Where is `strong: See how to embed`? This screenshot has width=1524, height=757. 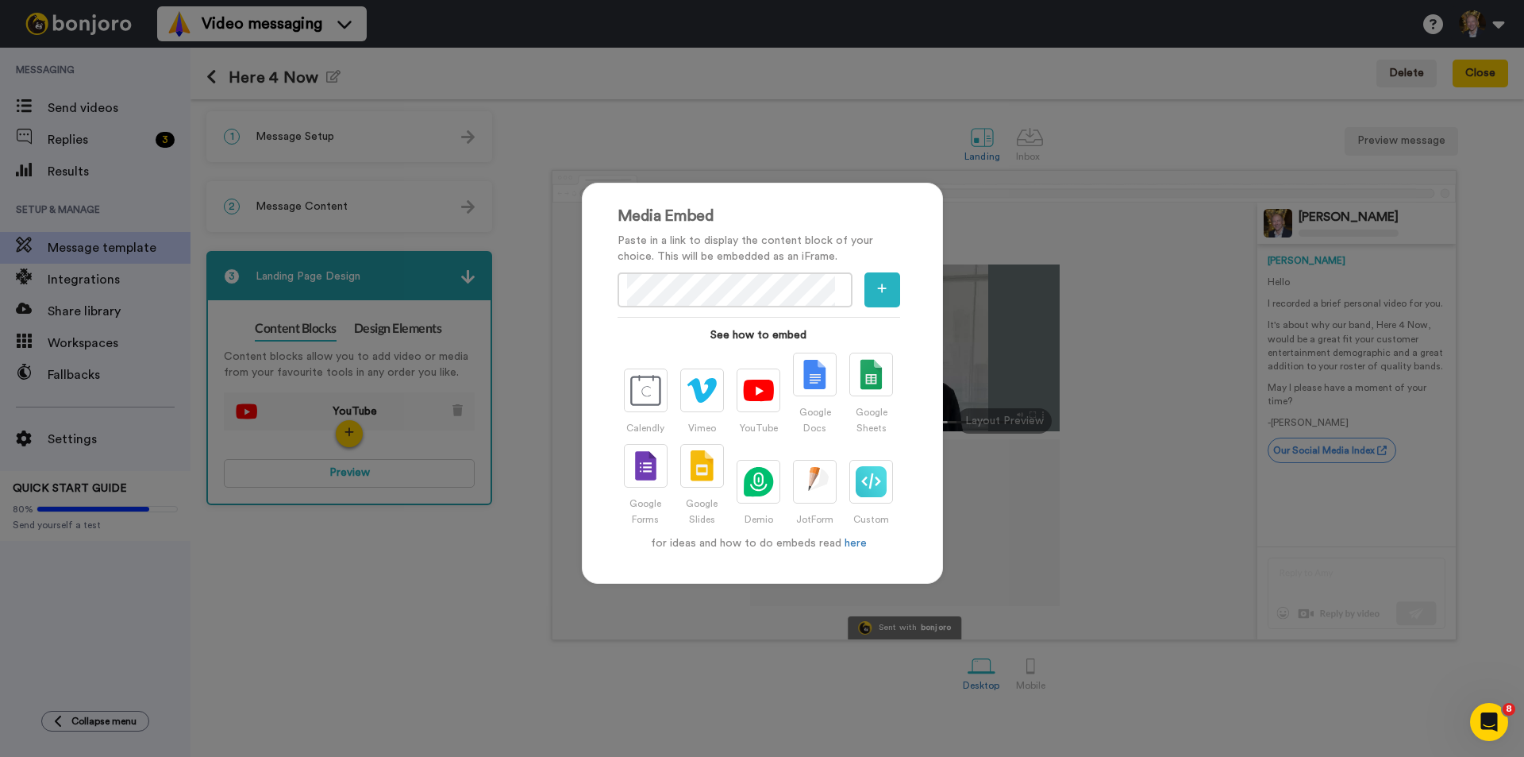 strong: See how to embed is located at coordinates (759, 335).